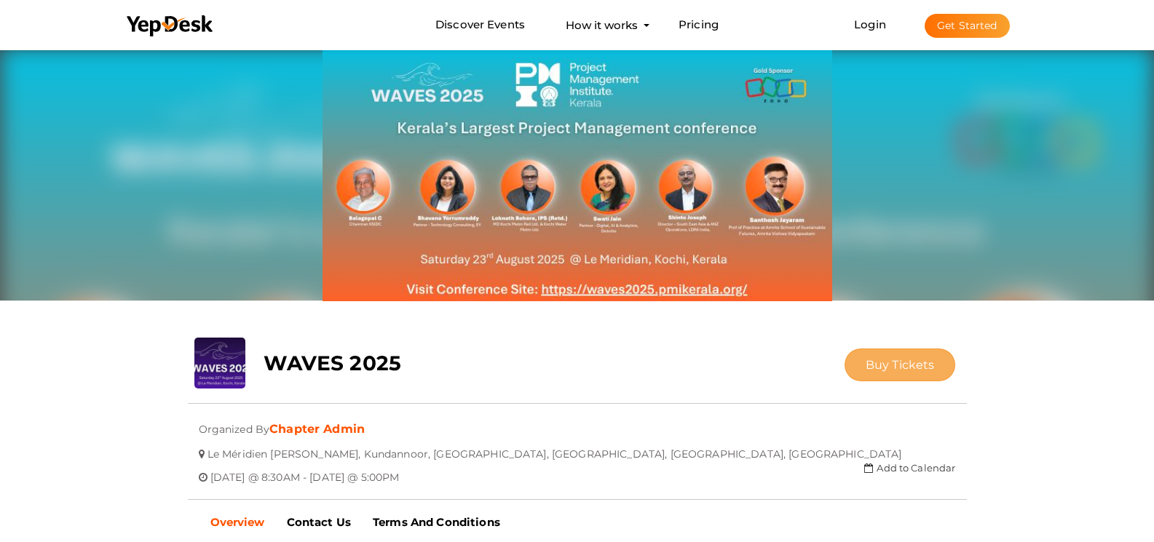 The width and height of the screenshot is (1154, 542). I want to click on a: Contact Us, so click(319, 523).